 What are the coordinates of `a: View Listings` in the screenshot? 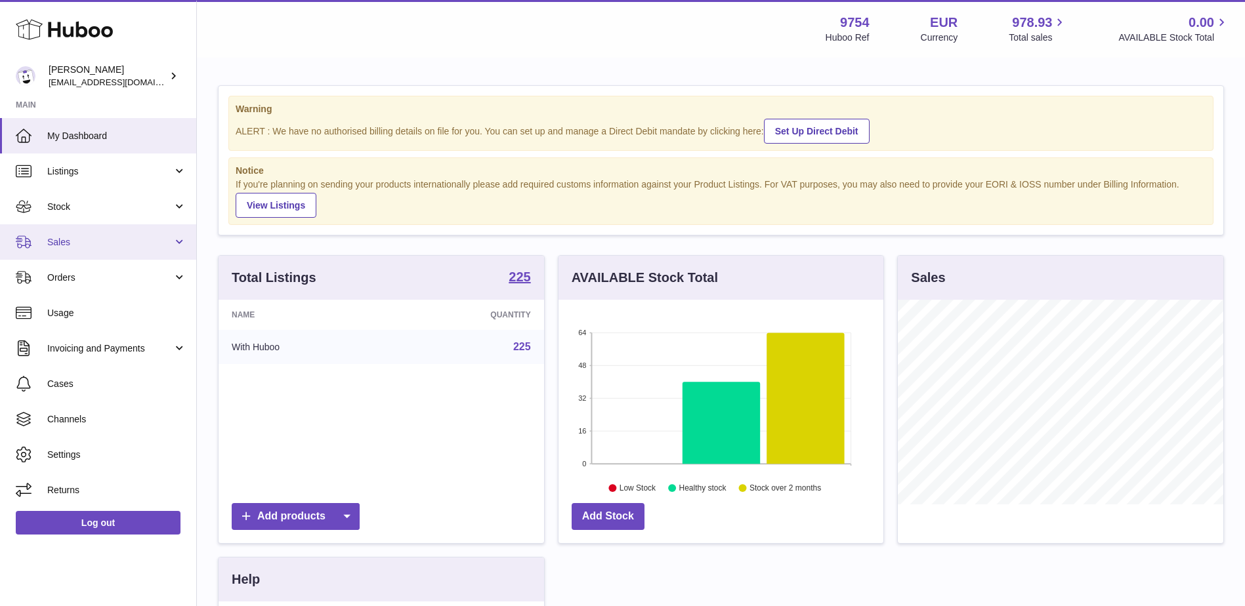 It's located at (276, 205).